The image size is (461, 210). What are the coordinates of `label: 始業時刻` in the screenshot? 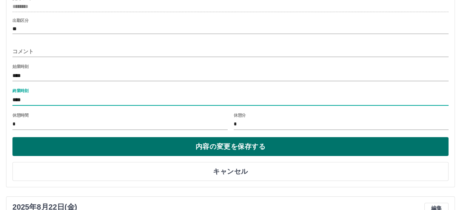 It's located at (20, 67).